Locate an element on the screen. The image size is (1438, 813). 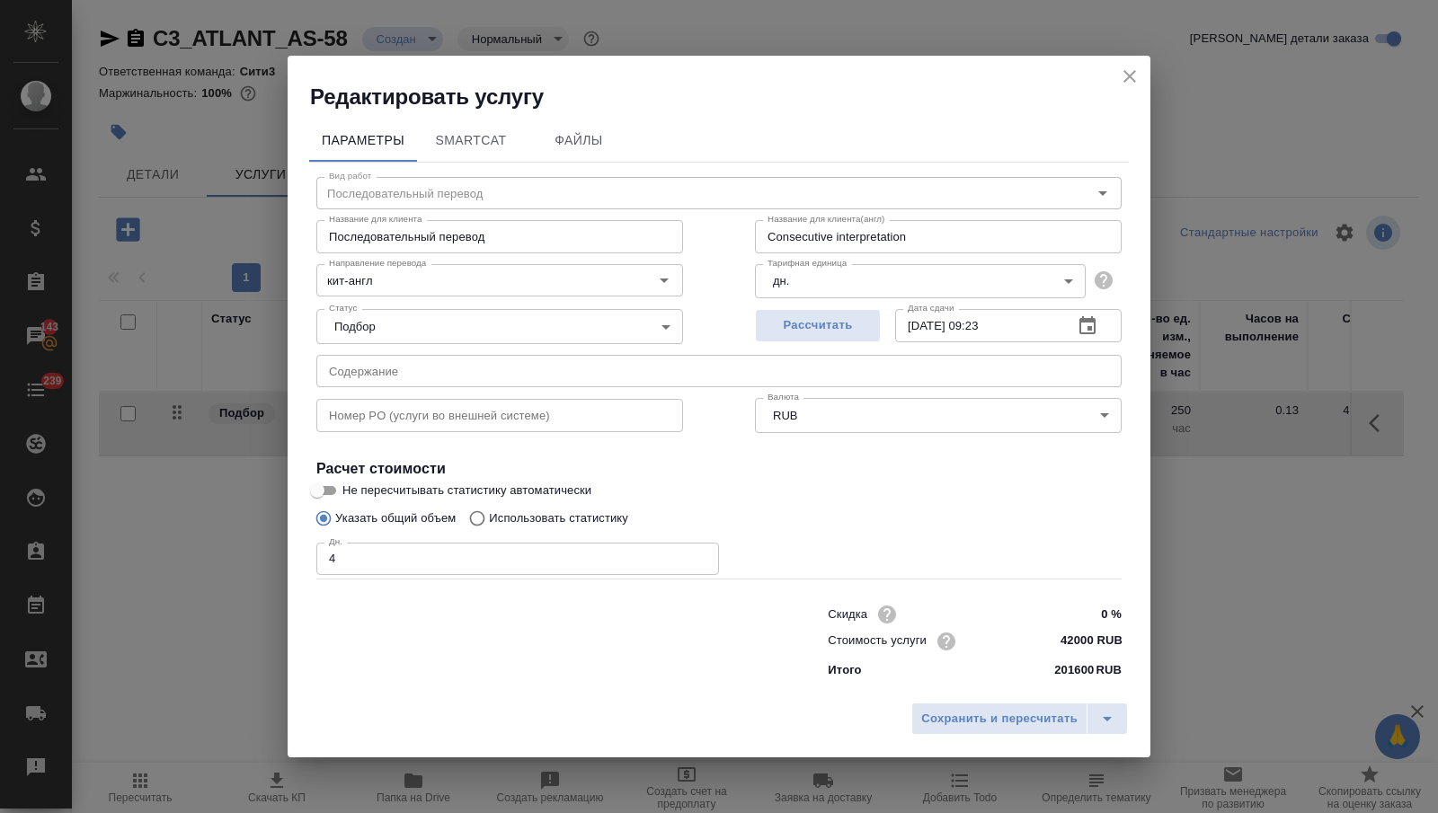
span: Не пересчитывать статистику автоматически is located at coordinates (466, 491).